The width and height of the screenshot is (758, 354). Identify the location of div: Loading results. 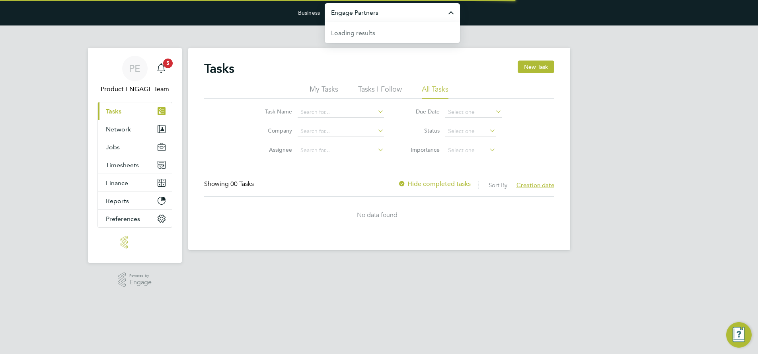
(353, 33).